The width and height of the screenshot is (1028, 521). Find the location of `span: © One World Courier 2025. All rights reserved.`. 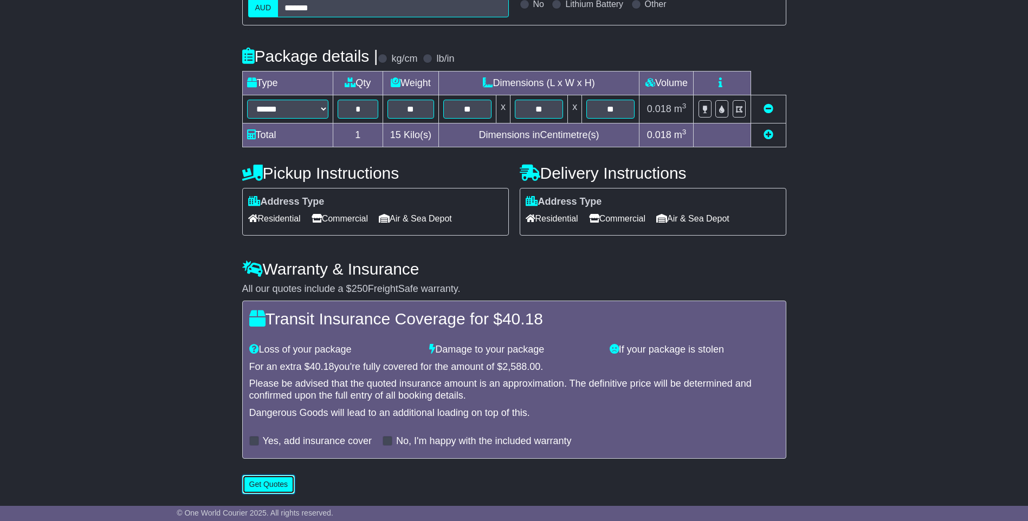

span: © One World Courier 2025. All rights reserved. is located at coordinates (255, 513).